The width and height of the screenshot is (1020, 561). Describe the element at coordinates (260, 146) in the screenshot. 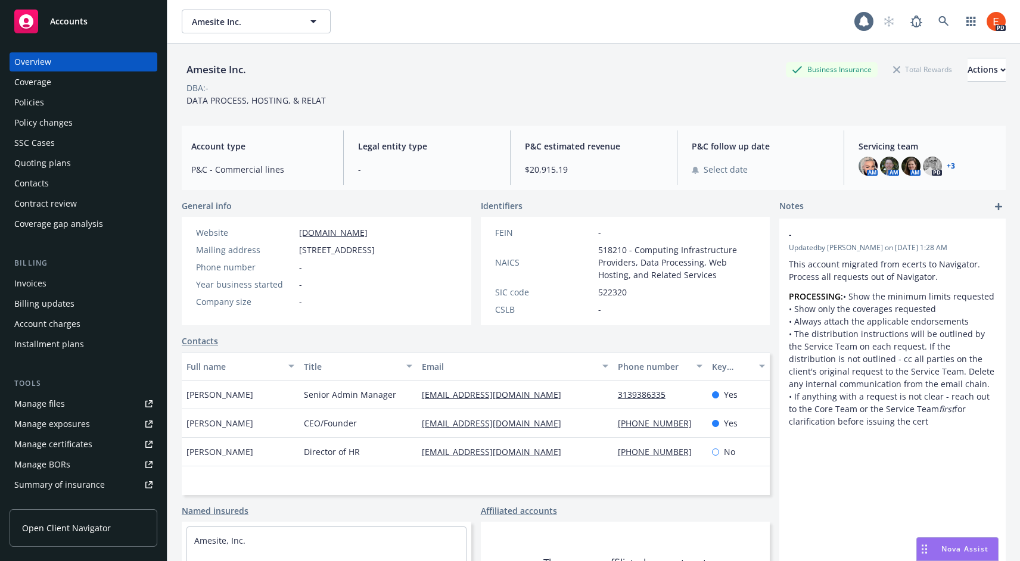

I see `span: Account type` at that location.